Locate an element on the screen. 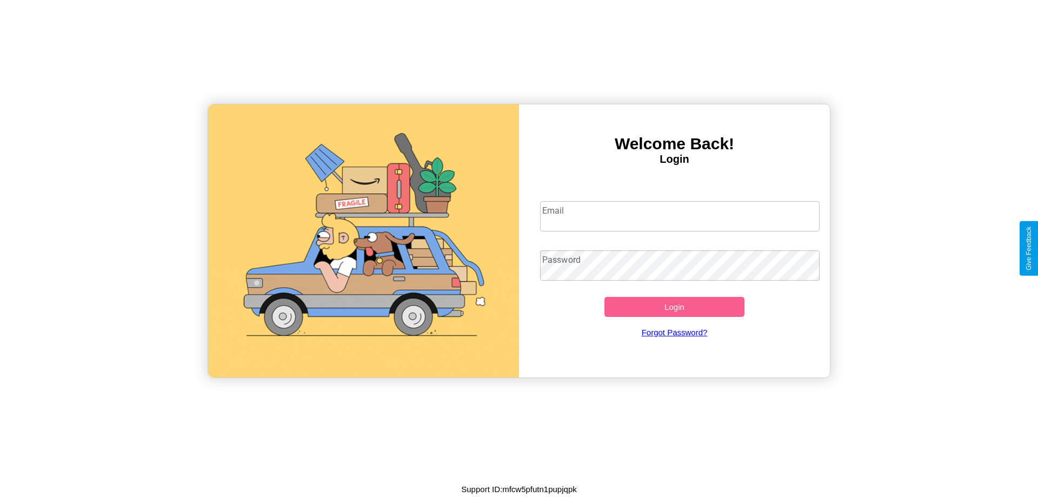 The height and width of the screenshot is (497, 1038). div: Give Feedback is located at coordinates (1029, 248).